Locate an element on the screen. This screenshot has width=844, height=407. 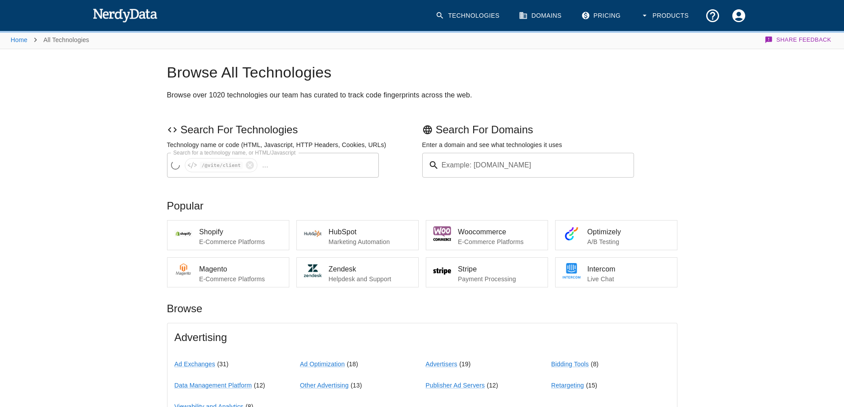
button: Share Feedback is located at coordinates (798, 40).